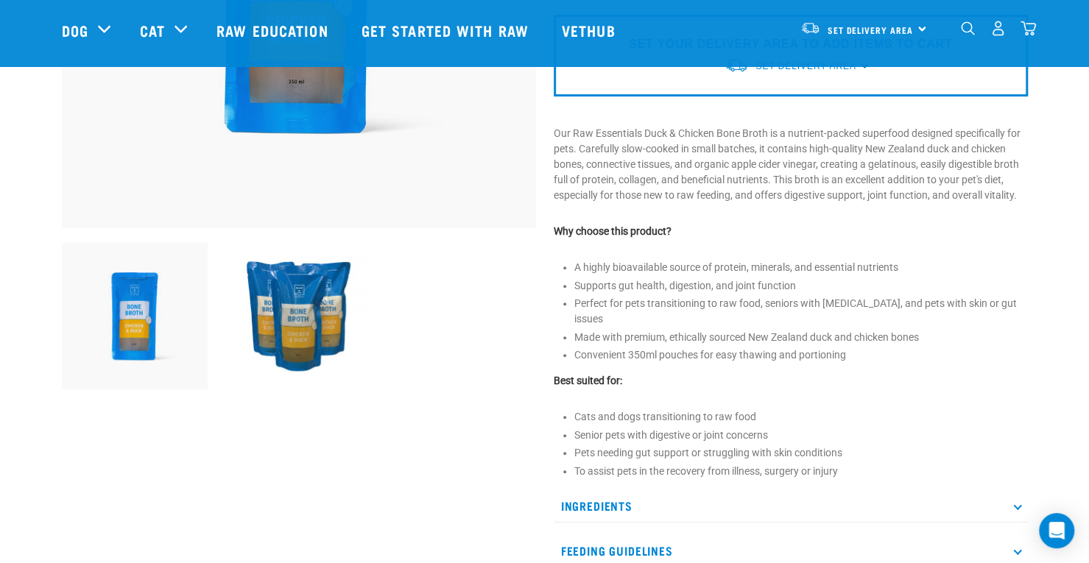 The width and height of the screenshot is (1089, 563). What do you see at coordinates (870, 29) in the screenshot?
I see `span: Set Delivery Area` at bounding box center [870, 29].